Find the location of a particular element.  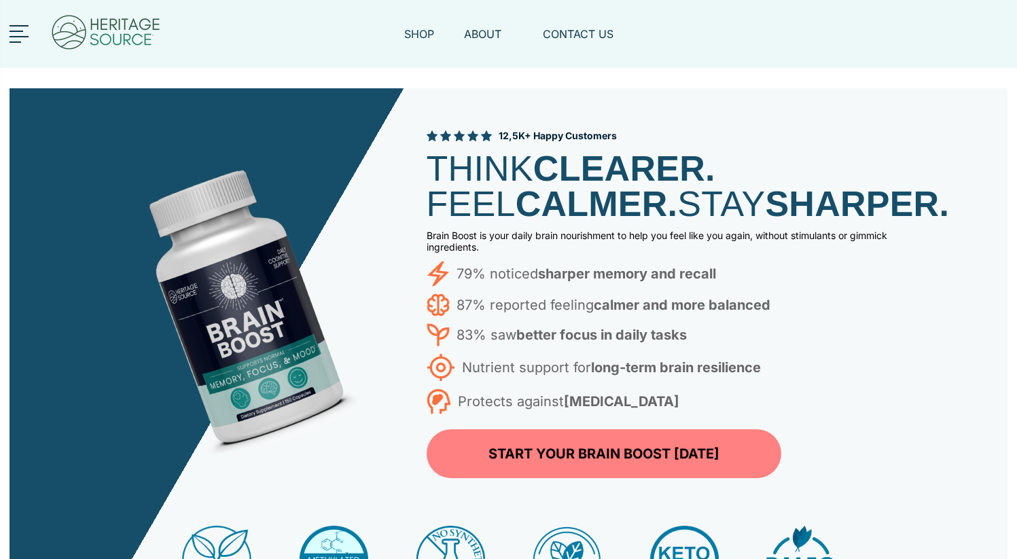

p: 79% noticed is located at coordinates (586, 274).